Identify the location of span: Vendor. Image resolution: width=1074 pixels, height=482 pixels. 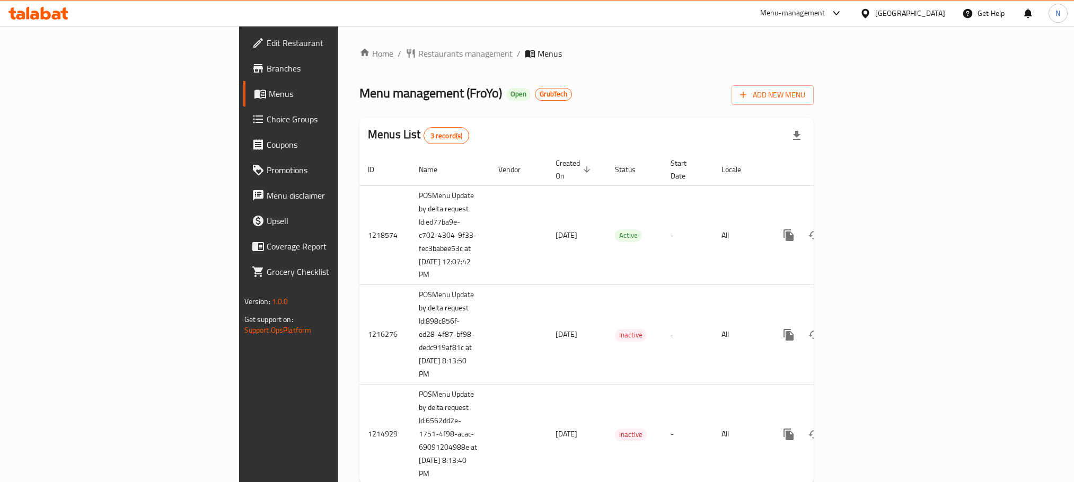
(516, 170).